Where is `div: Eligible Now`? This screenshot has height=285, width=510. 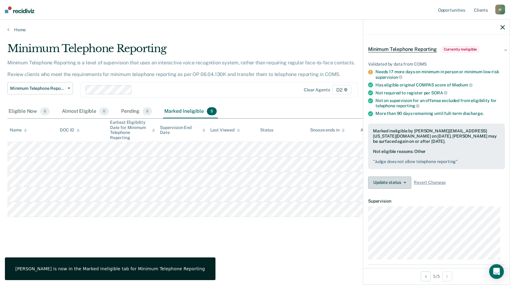 div: Eligible Now is located at coordinates (29, 112).